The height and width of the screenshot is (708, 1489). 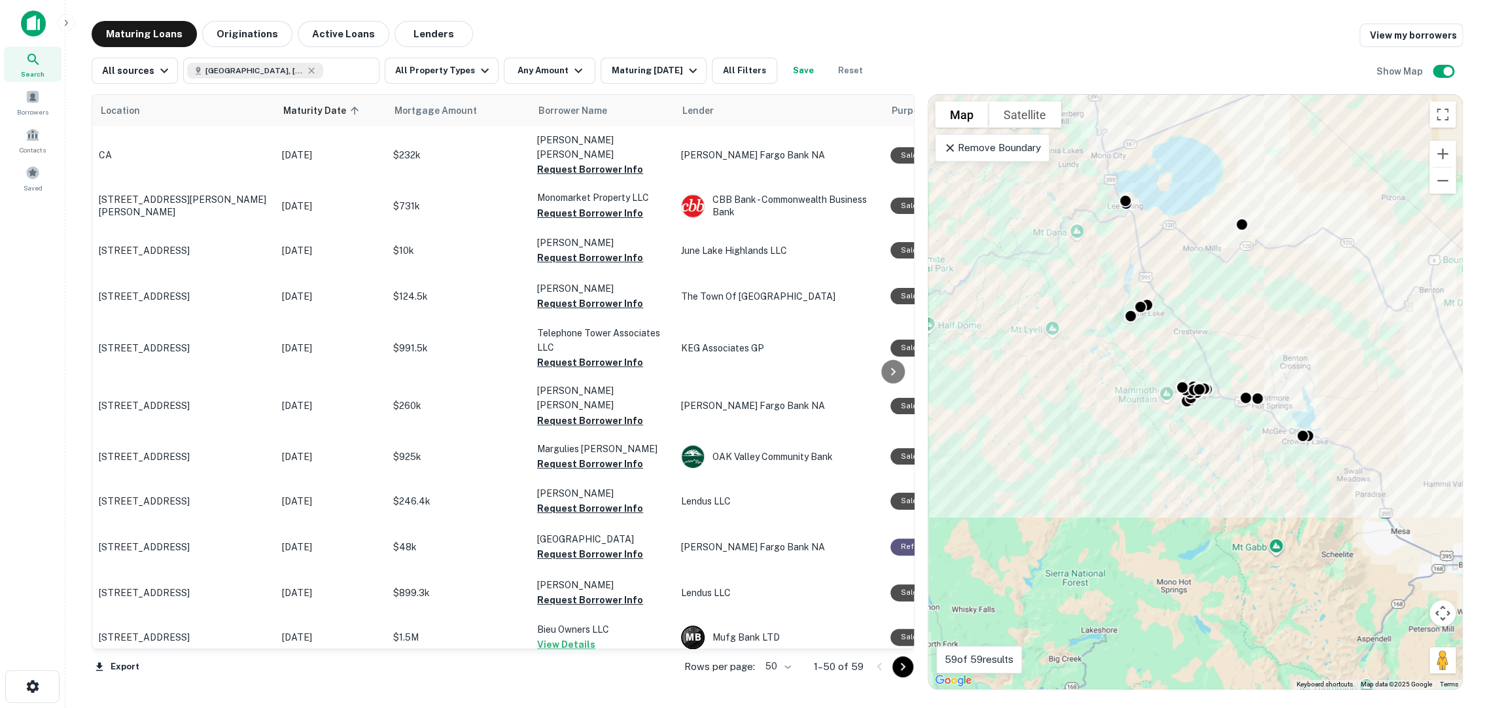 I want to click on span: Map data ©2025 Google, so click(x=1396, y=684).